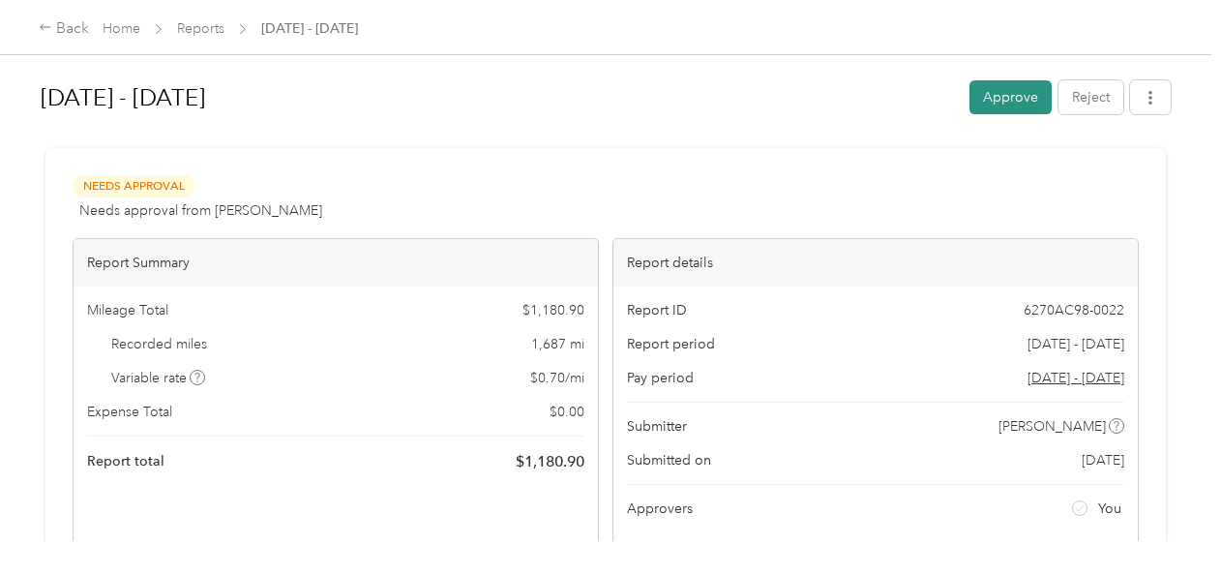 This screenshot has width=1221, height=575. I want to click on span: Mileage Total, so click(128, 310).